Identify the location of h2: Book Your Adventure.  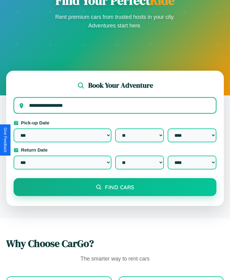
(121, 85).